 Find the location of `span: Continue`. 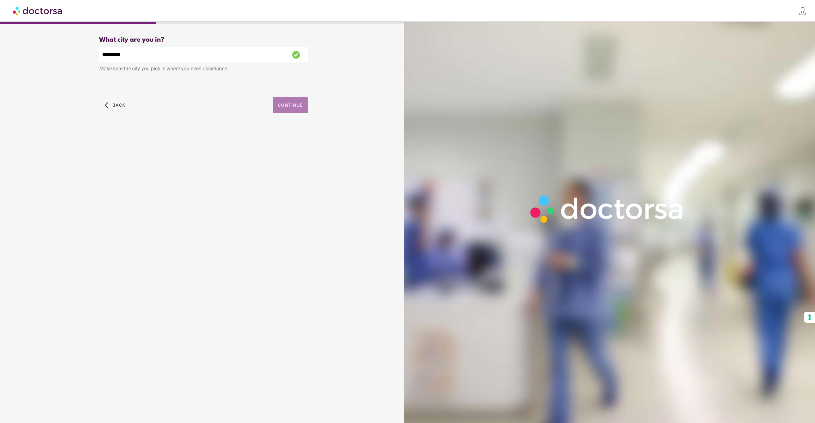

span: Continue is located at coordinates (290, 105).